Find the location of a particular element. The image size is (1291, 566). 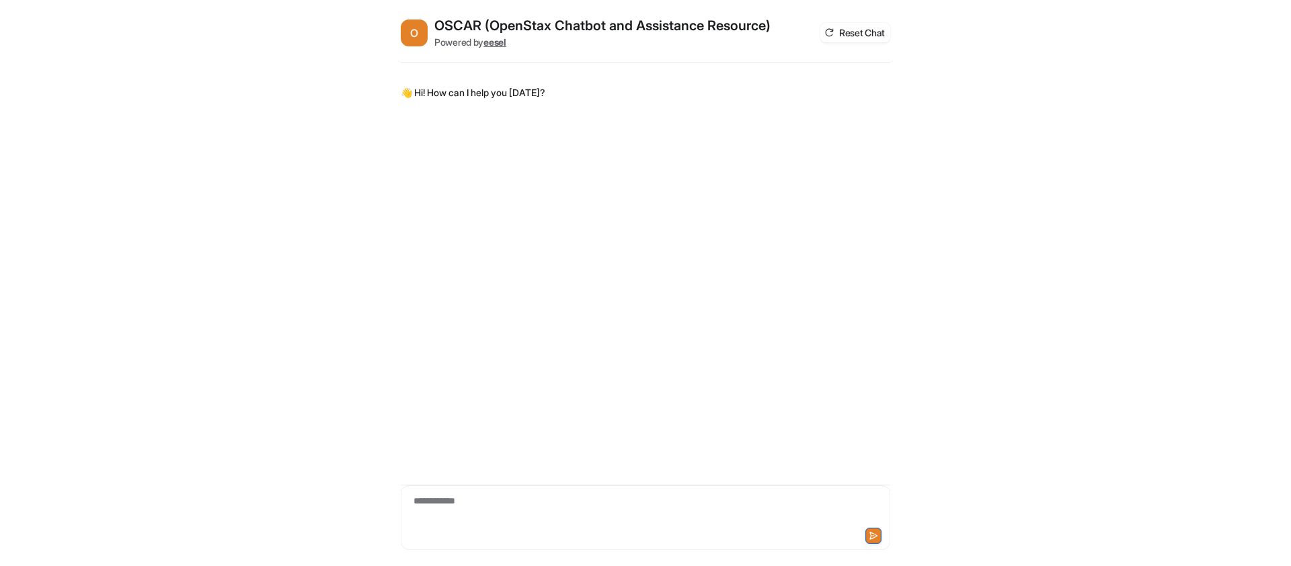

span: O is located at coordinates (414, 33).